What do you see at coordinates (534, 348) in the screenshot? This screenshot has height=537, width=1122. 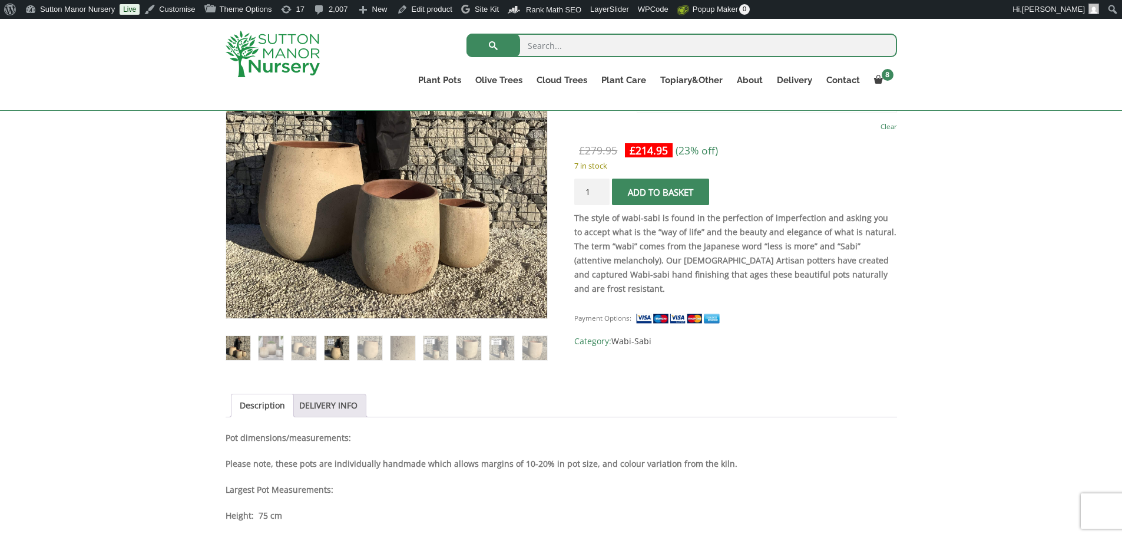 I see `img: The Can Tho Wabi-Sabi Sable Plant Pots - Image 10` at bounding box center [534, 348].